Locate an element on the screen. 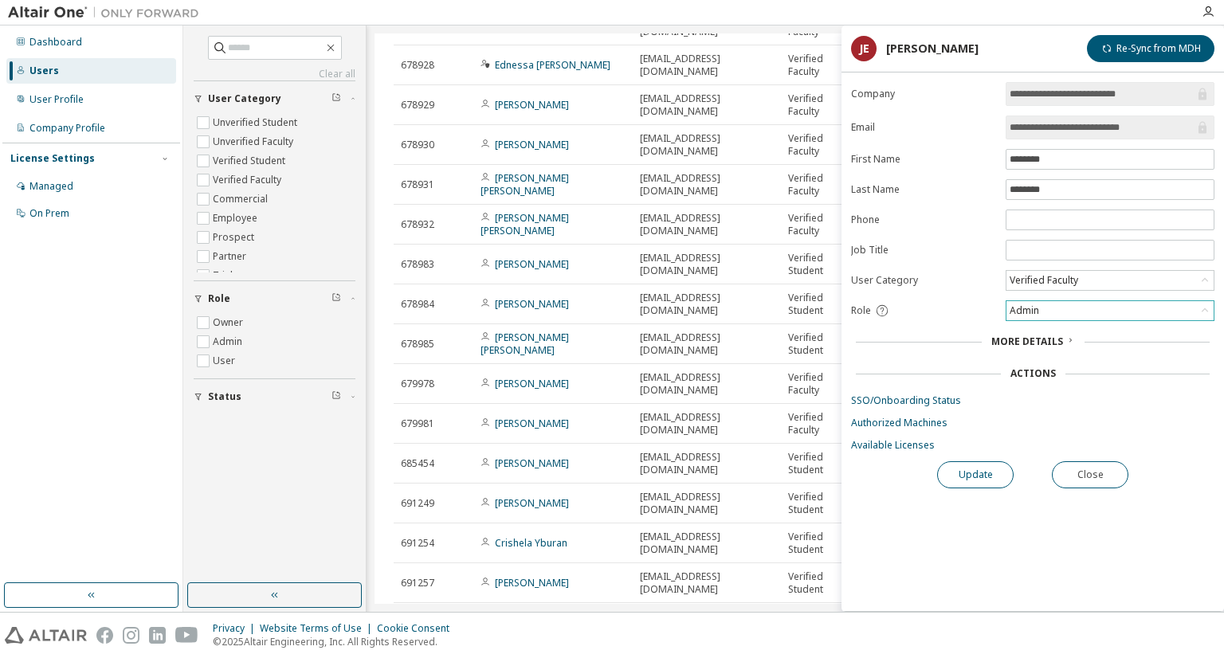 Image resolution: width=1224 pixels, height=658 pixels. div: Website Terms of Use is located at coordinates (318, 629).